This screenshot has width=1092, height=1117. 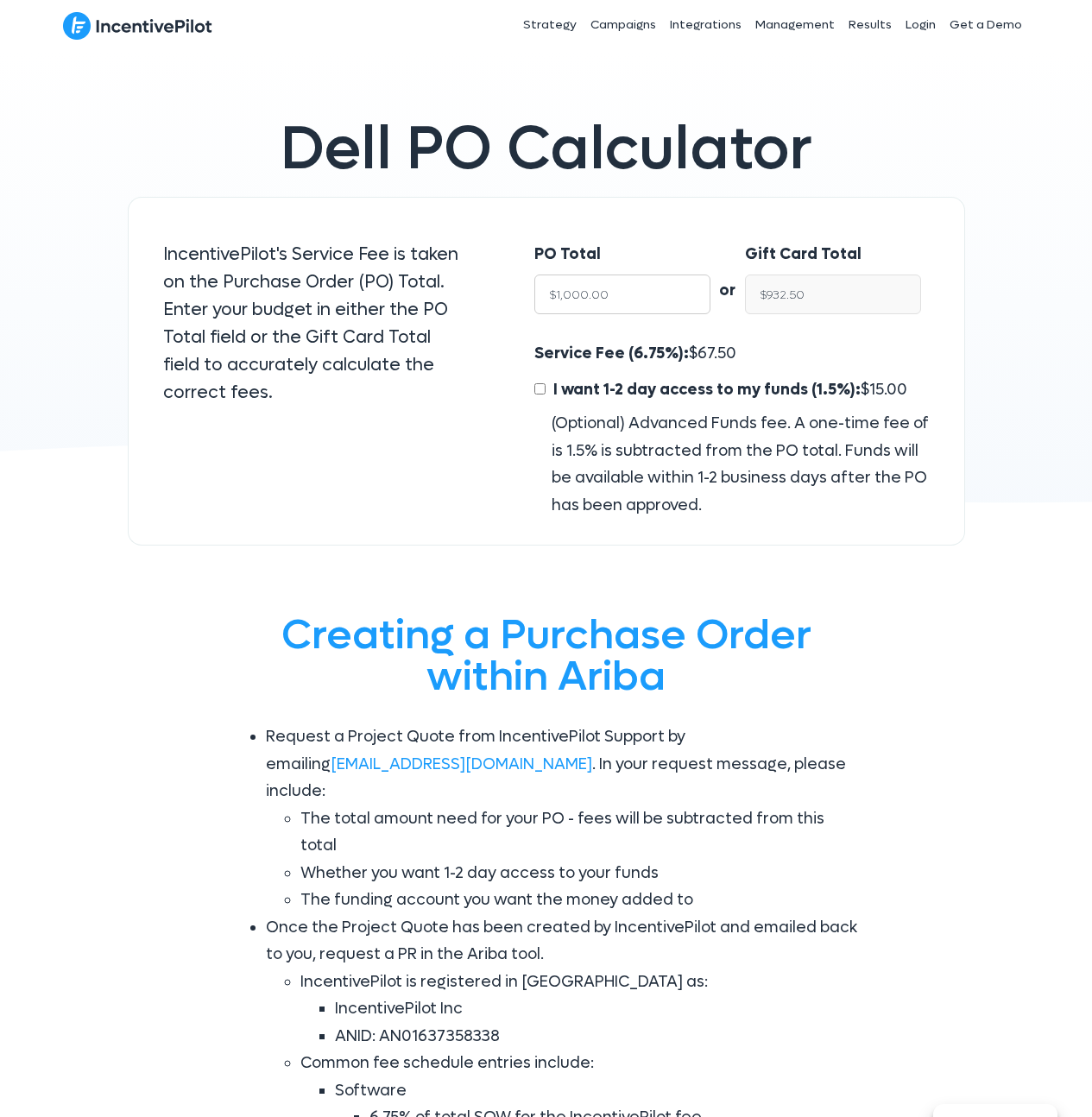 What do you see at coordinates (623, 25) in the screenshot?
I see `a: Campaigns` at bounding box center [623, 25].